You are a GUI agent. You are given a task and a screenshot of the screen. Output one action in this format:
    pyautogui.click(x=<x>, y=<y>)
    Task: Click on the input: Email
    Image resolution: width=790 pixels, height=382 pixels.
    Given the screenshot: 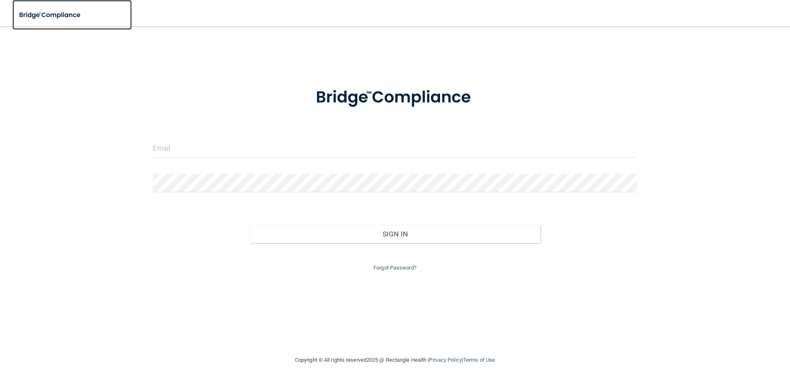 What is the action you would take?
    pyautogui.click(x=395, y=148)
    